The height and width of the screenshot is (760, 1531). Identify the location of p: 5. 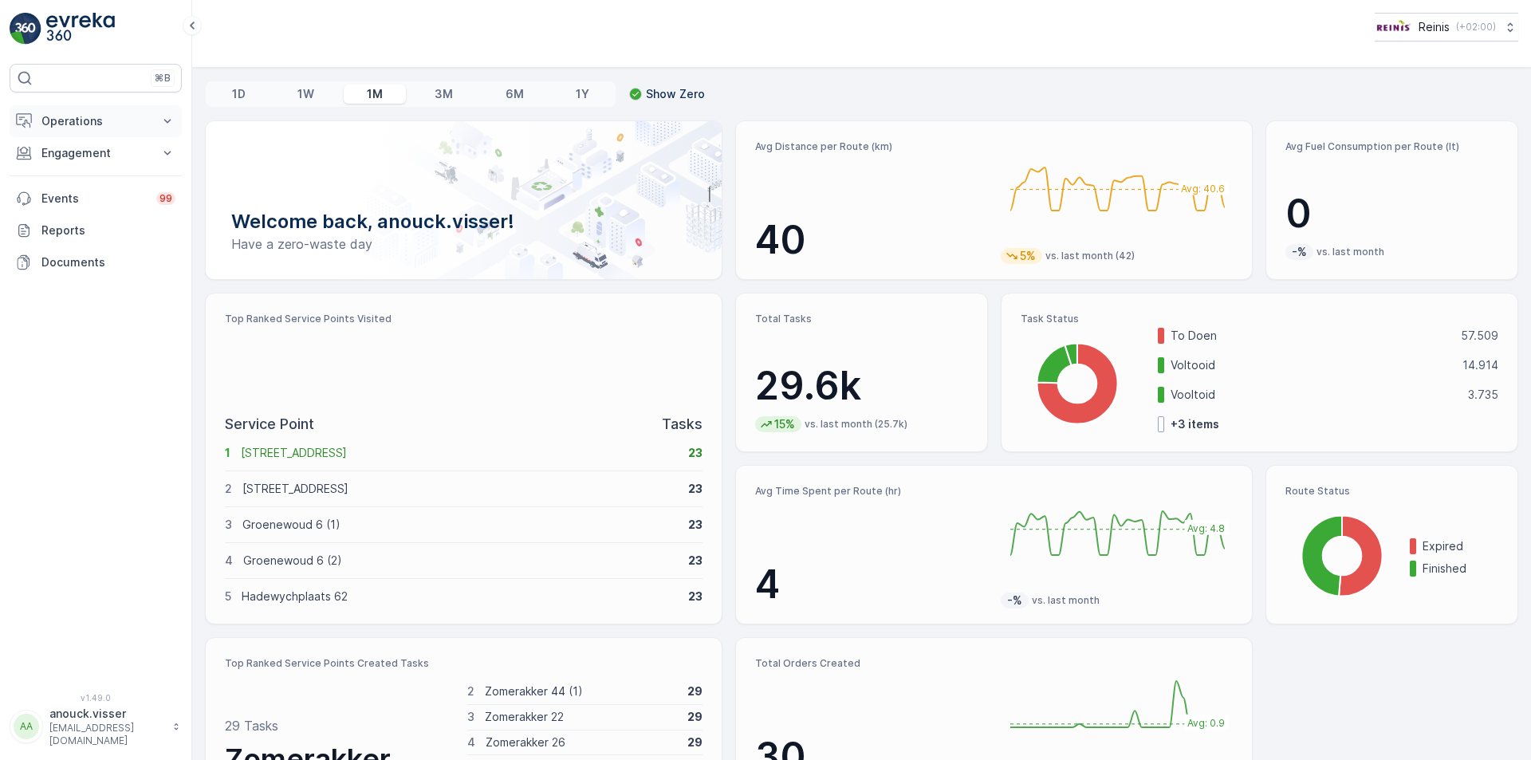
(228, 596).